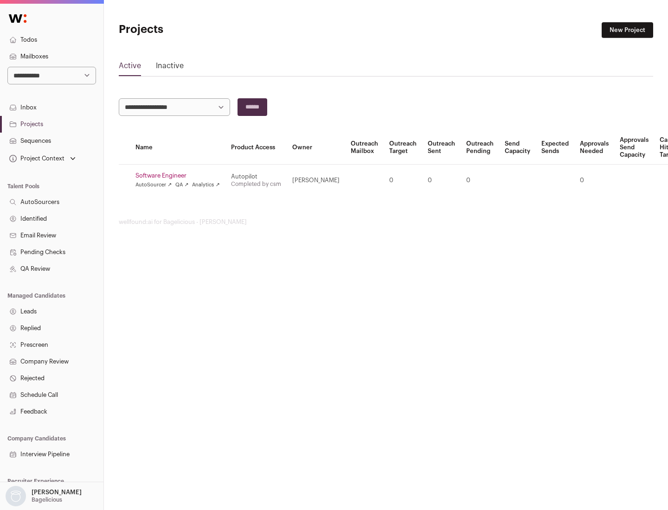 Image resolution: width=668 pixels, height=510 pixels. I want to click on a: New Project, so click(627, 30).